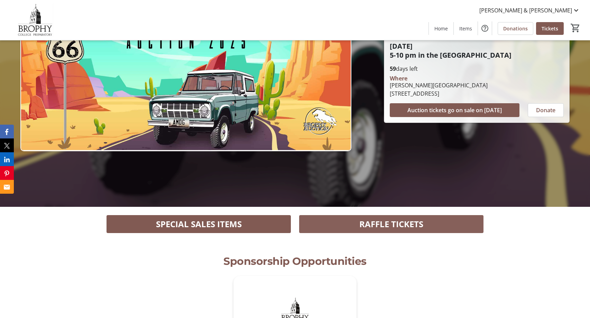 The width and height of the screenshot is (590, 318). I want to click on a: Home, so click(441, 28).